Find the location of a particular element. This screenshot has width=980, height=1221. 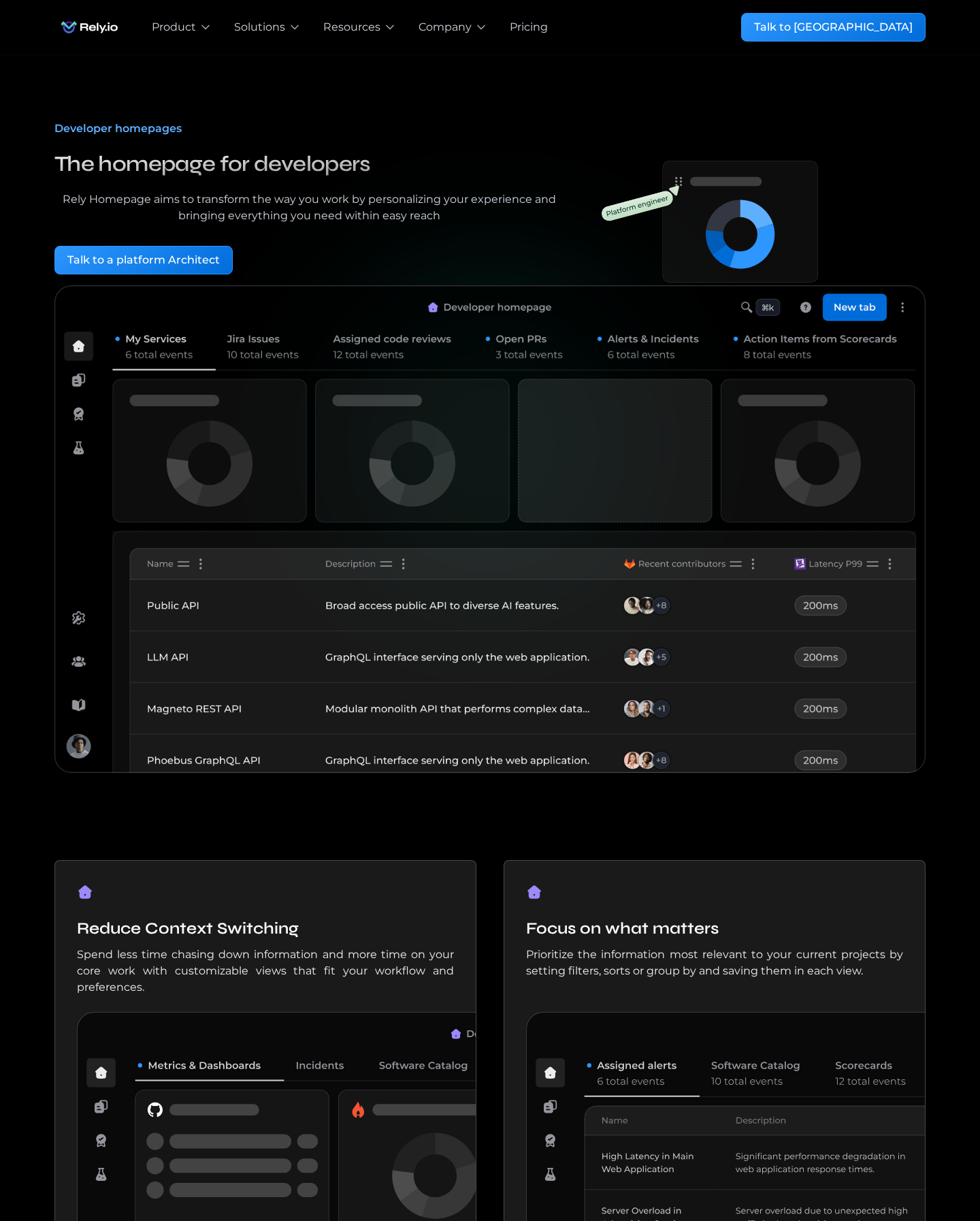

p: Prioritize the information most relevant to your current projects by setting filters, sorts or gr... is located at coordinates (715, 963).